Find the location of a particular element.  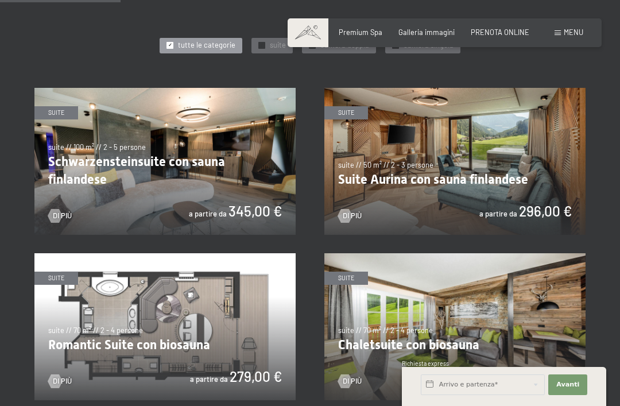

a: Suite Aurina con sauna finlandese is located at coordinates (454, 91).